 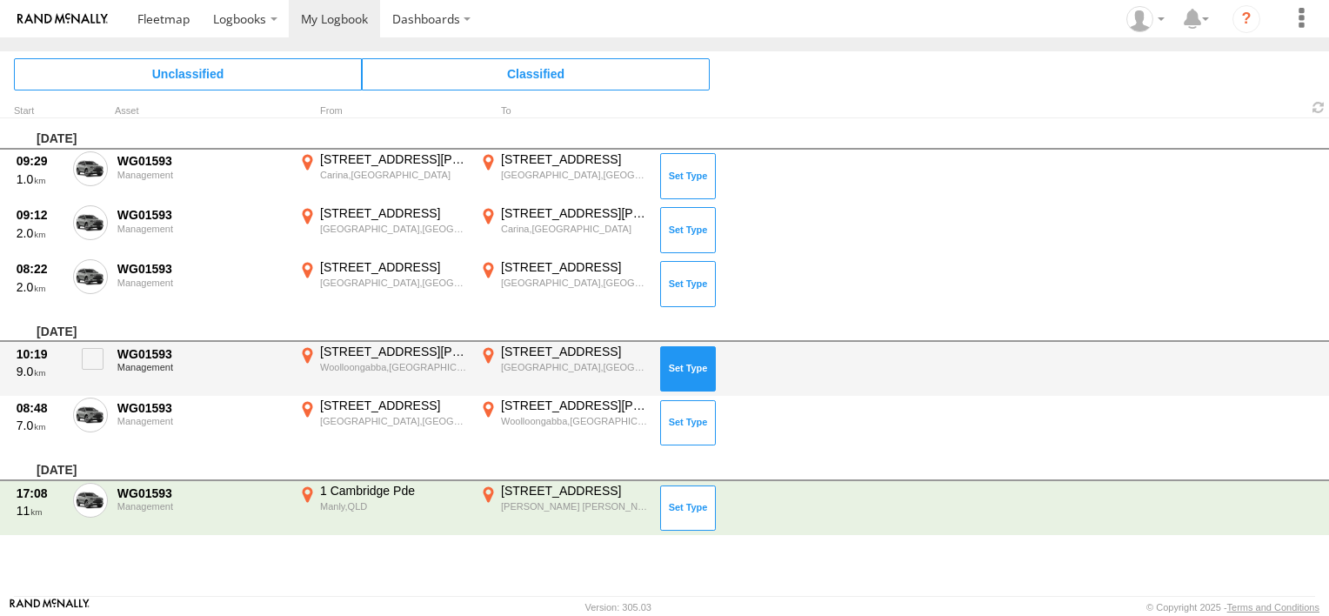 What do you see at coordinates (202, 111) in the screenshot?
I see `div: Asset` at bounding box center [202, 111].